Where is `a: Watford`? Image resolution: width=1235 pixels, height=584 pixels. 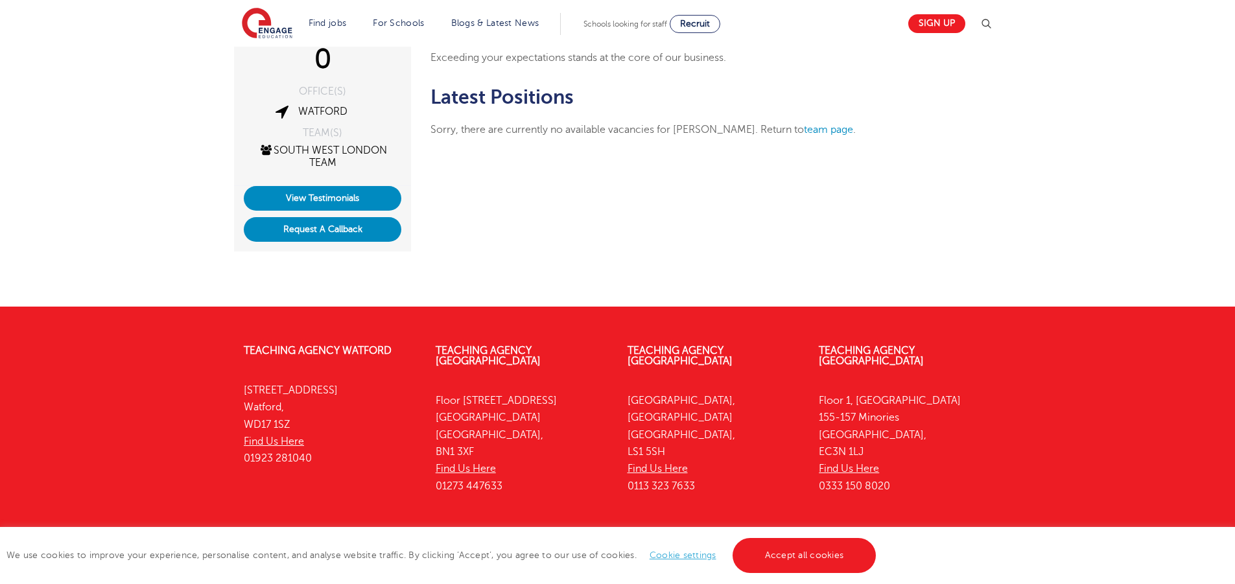 a: Watford is located at coordinates (323, 111).